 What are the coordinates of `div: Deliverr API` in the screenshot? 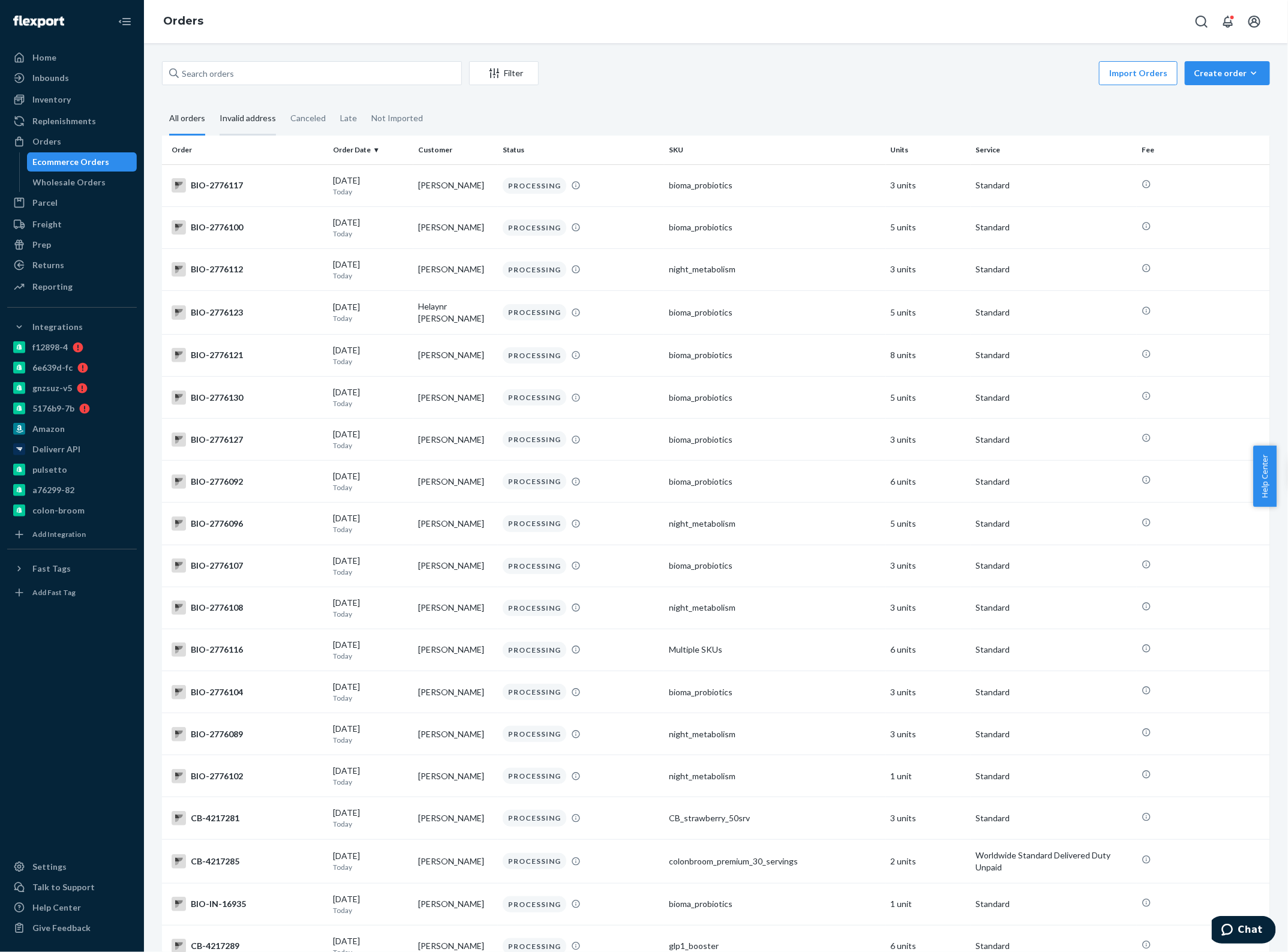 It's located at (56, 450).